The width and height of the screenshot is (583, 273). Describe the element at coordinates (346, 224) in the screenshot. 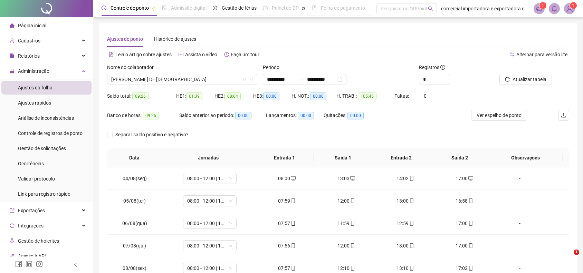

I see `div: 11:59` at that location.